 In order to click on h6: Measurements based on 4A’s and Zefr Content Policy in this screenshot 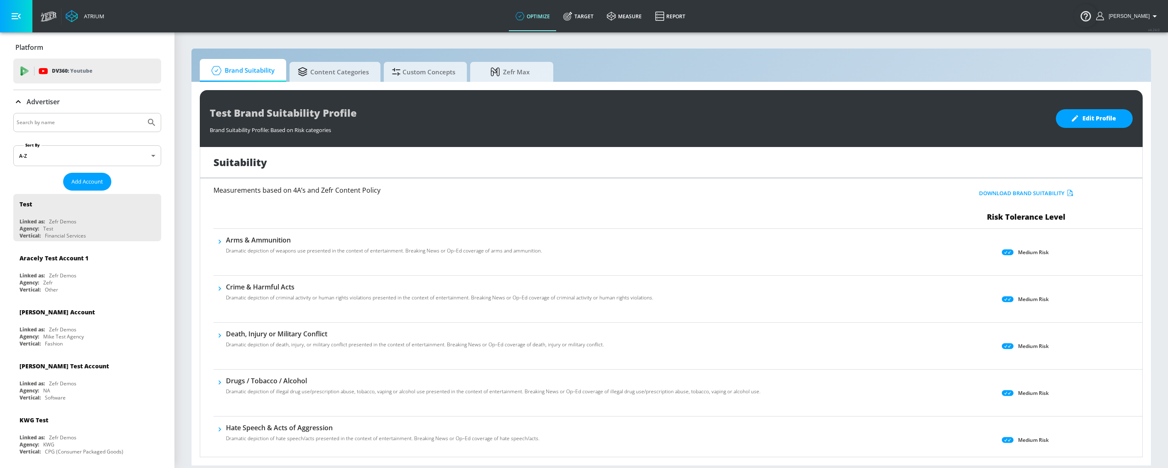, I will do `click(523, 190)`.